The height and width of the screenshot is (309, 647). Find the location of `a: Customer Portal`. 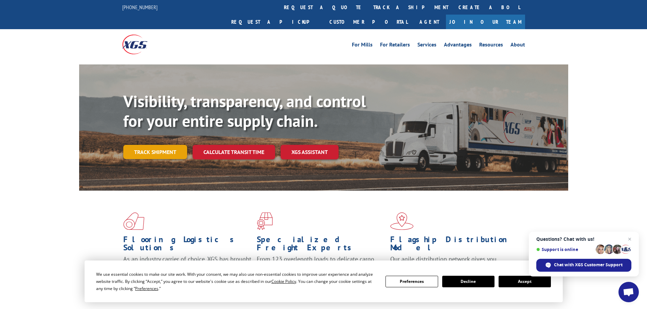

a: Customer Portal is located at coordinates (368, 22).